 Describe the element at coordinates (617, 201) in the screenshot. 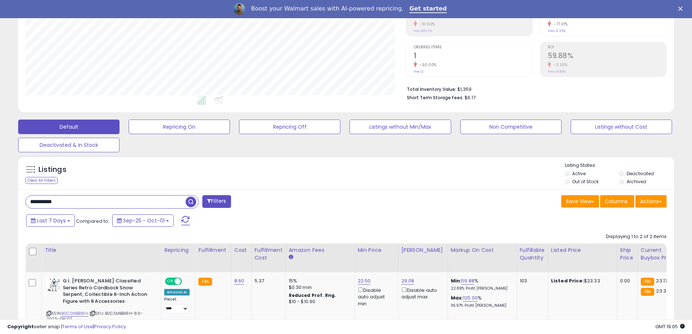

I see `button: Columns` at that location.